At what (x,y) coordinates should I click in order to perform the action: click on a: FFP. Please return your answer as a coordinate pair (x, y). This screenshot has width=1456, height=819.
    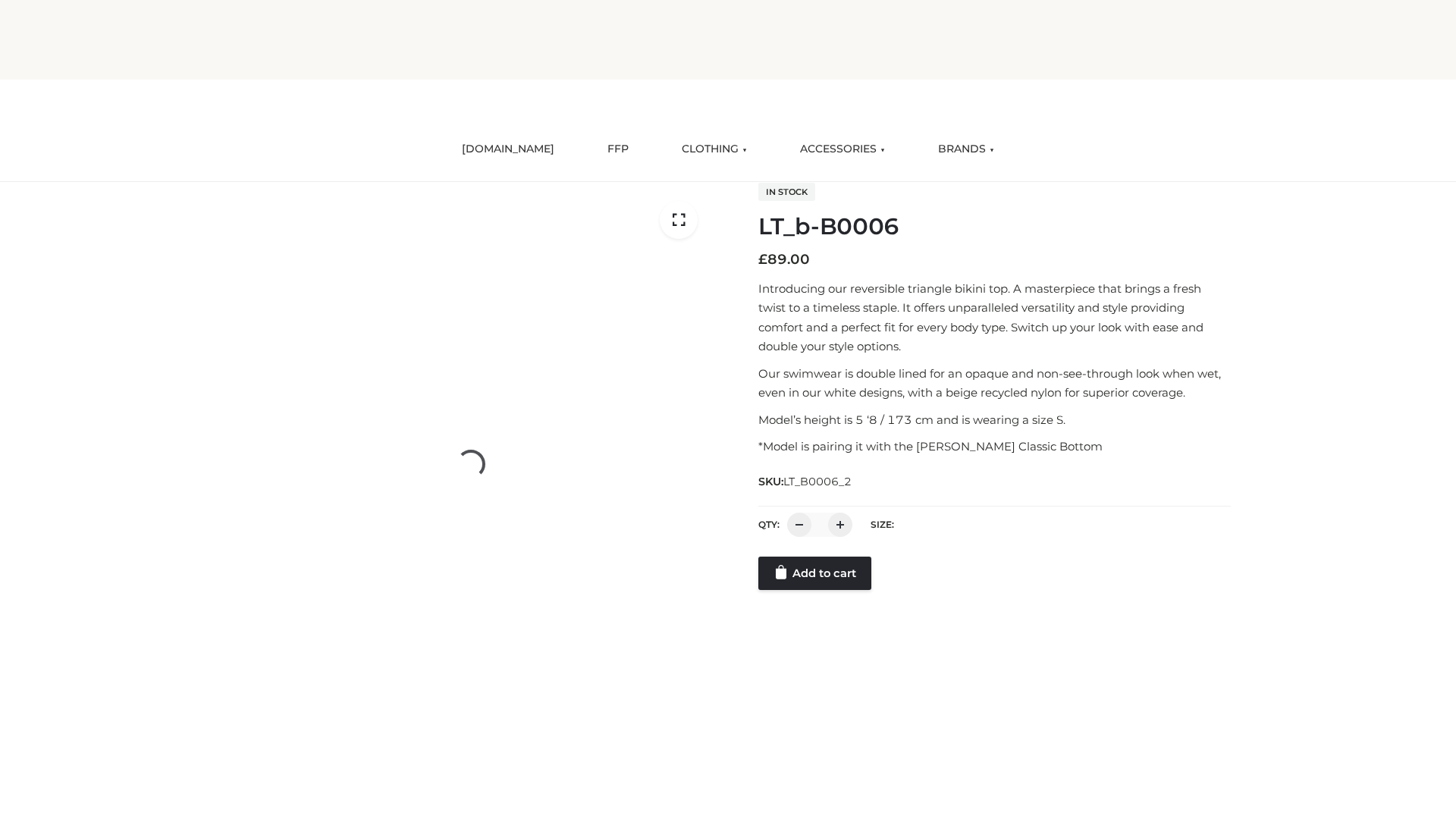
    Looking at the image, I should click on (618, 150).